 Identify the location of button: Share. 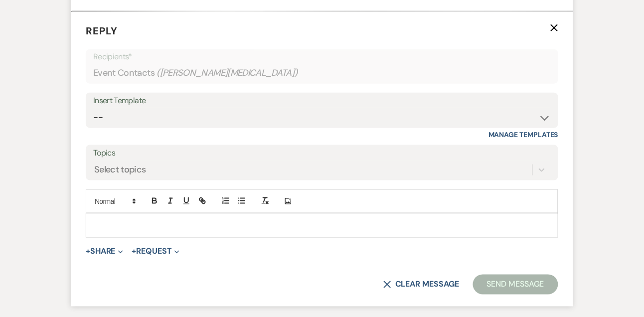
(104, 252).